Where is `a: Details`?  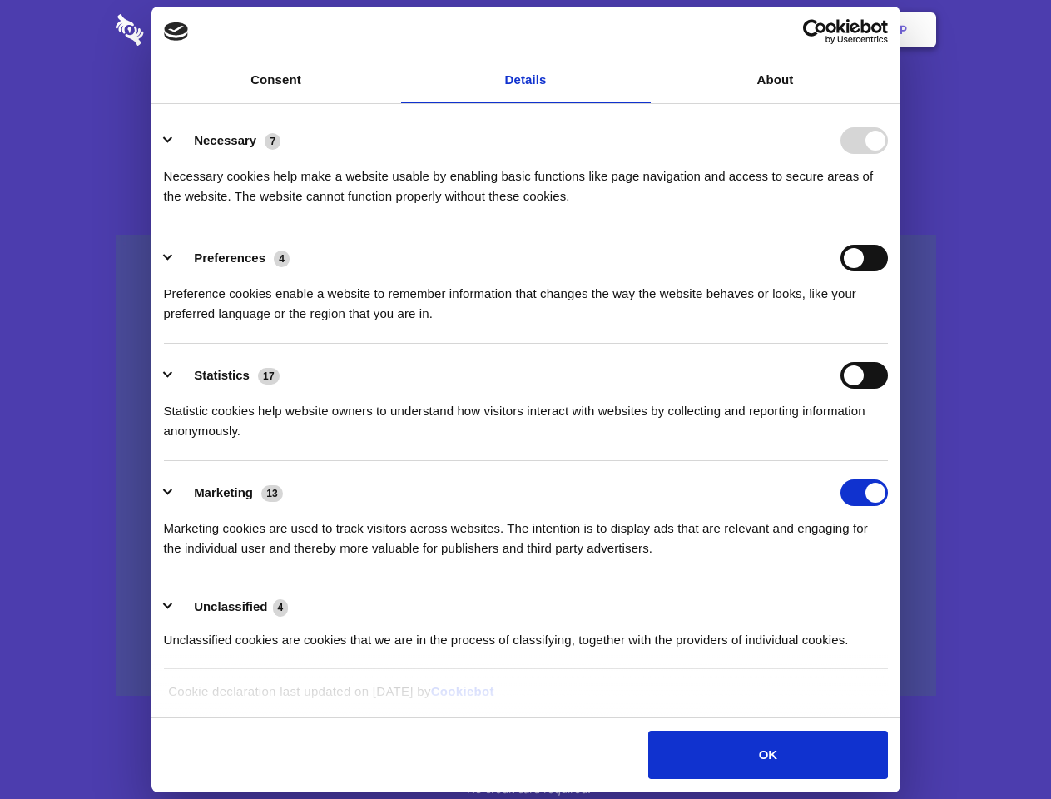 a: Details is located at coordinates (526, 80).